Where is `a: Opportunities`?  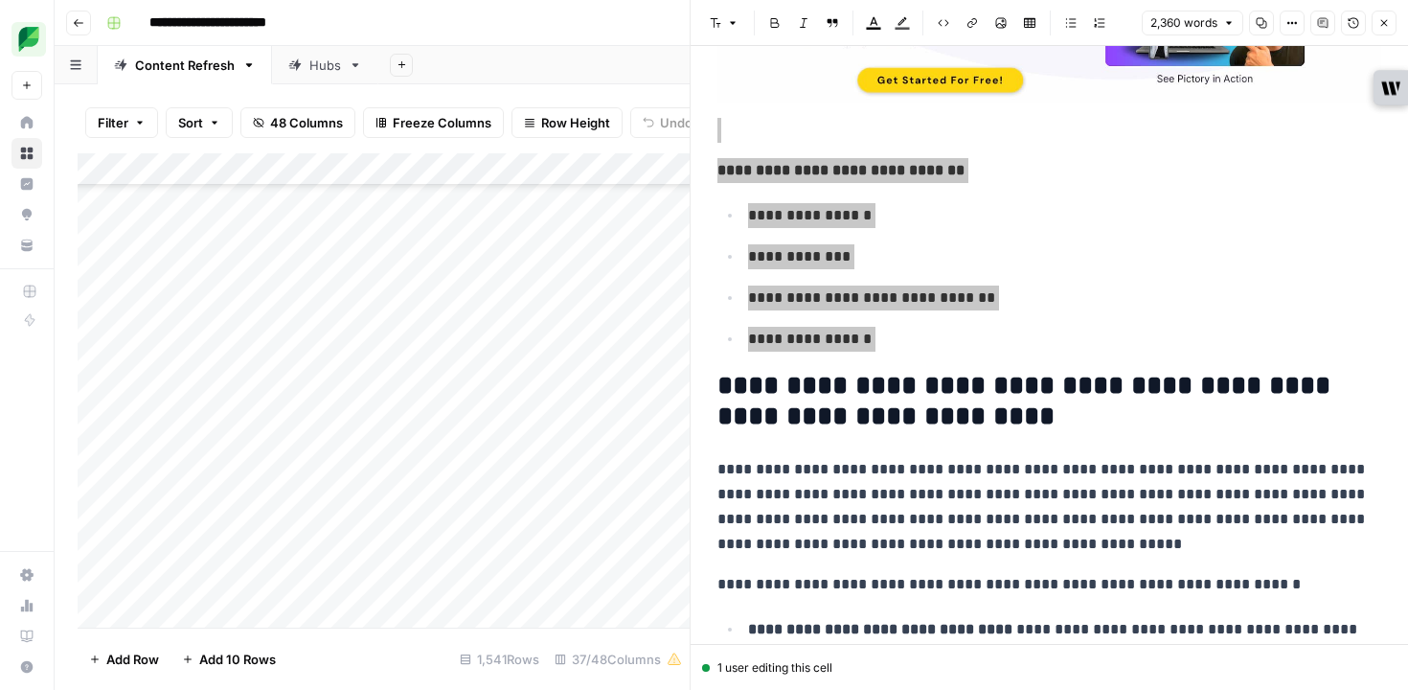 a: Opportunities is located at coordinates (27, 215).